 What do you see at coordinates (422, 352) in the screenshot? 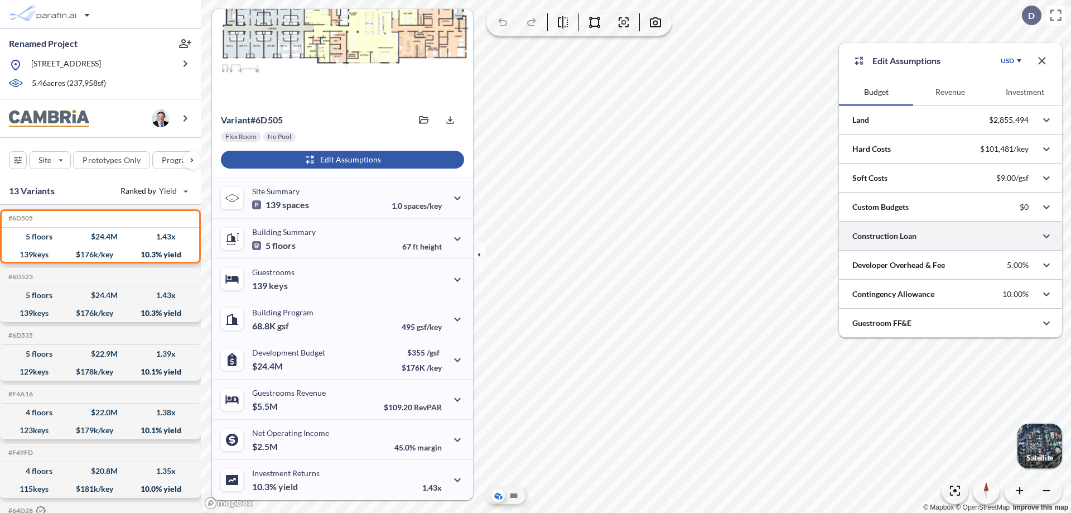
I see `p: $355` at bounding box center [422, 352].